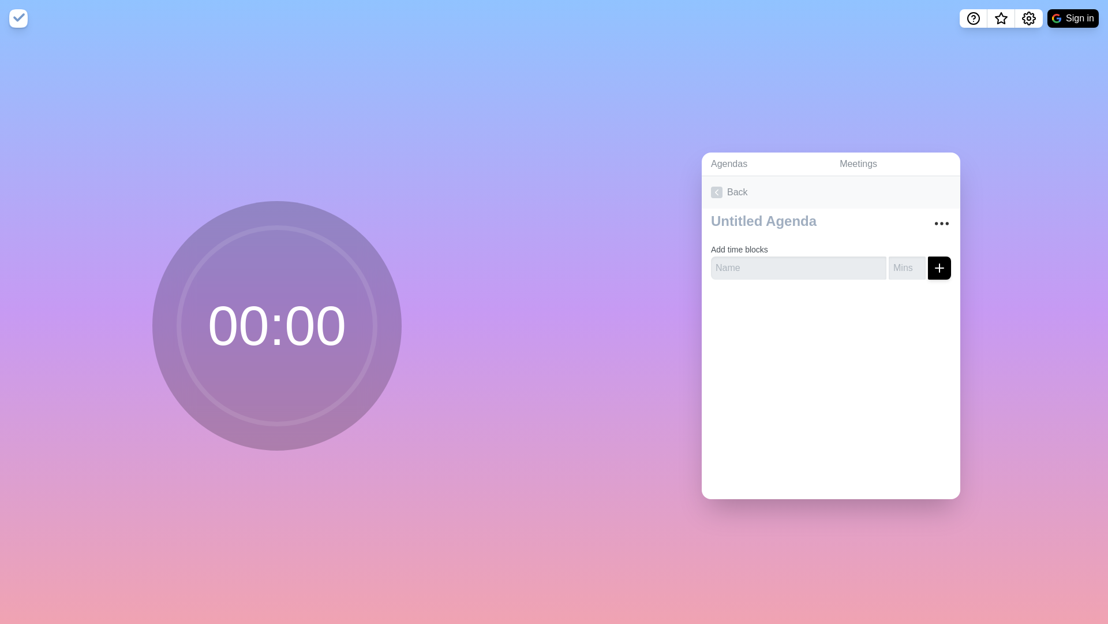 The width and height of the screenshot is (1108, 624). What do you see at coordinates (974, 18) in the screenshot?
I see `button: Help` at bounding box center [974, 18].